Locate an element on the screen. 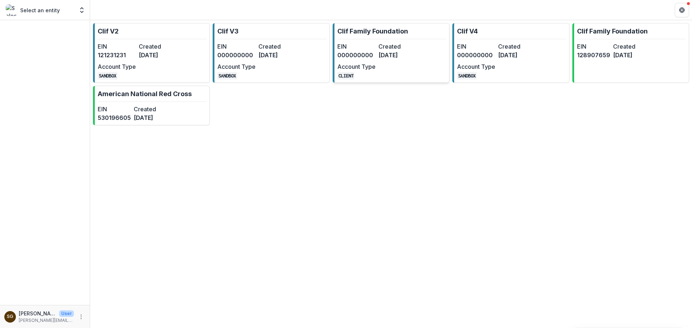  p: Select an entity is located at coordinates (40, 10).